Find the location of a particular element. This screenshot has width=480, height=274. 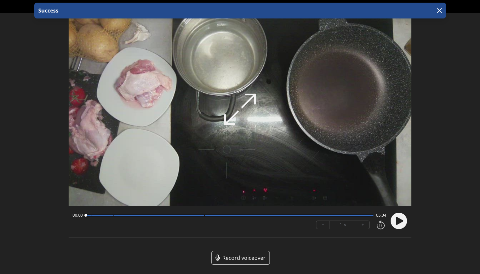

p: Success is located at coordinates (48, 11).